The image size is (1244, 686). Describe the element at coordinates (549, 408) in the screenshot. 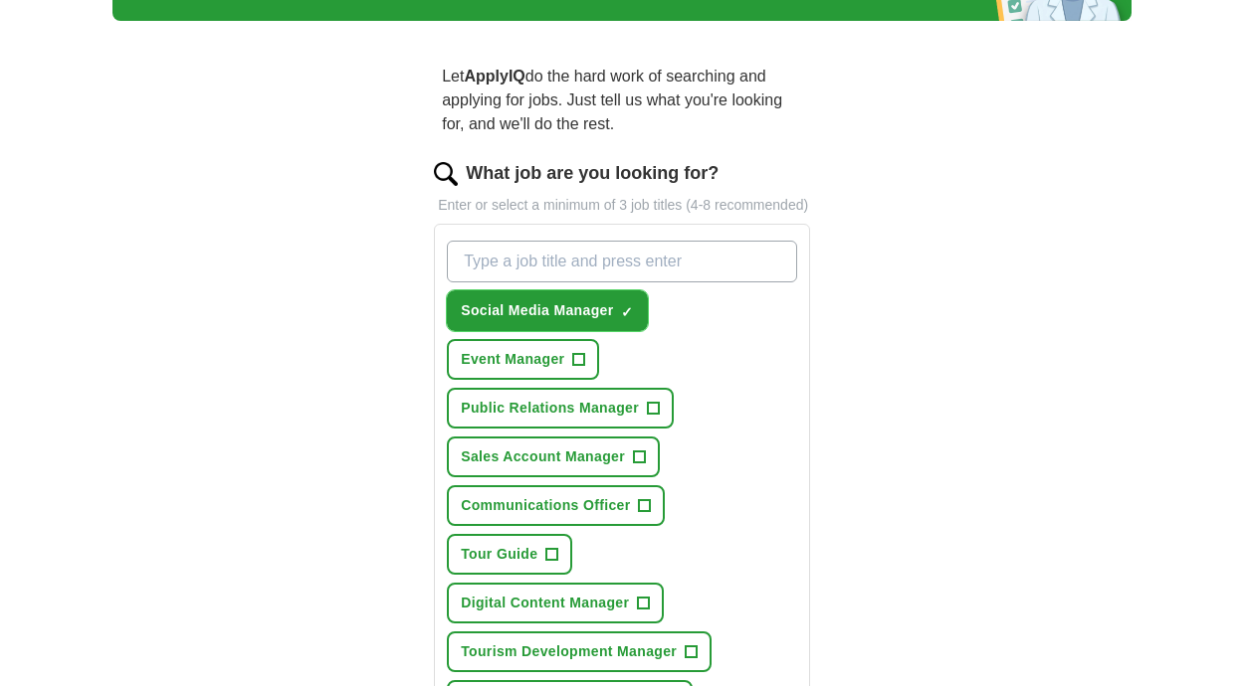

I see `span: Public Relations Manager` at that location.